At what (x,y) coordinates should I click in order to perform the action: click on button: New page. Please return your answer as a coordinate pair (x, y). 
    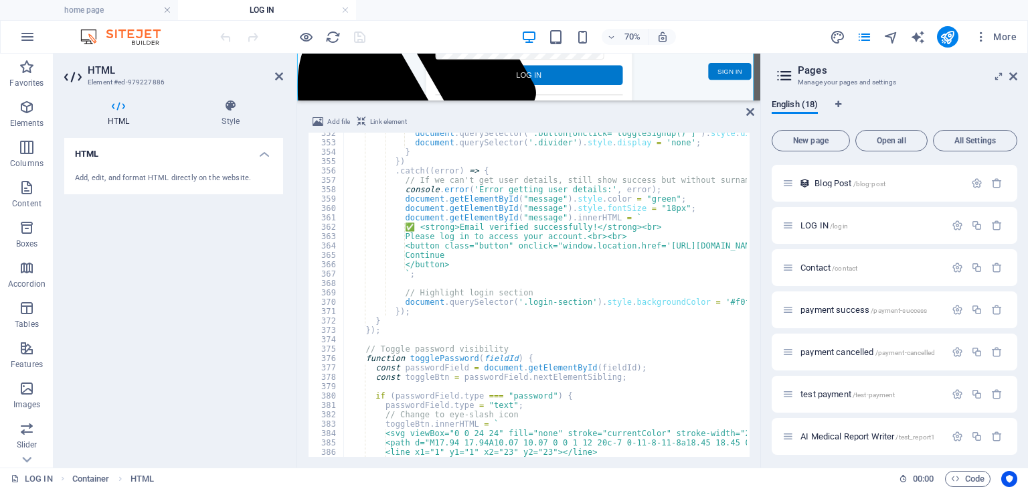
    Looking at the image, I should click on (810, 141).